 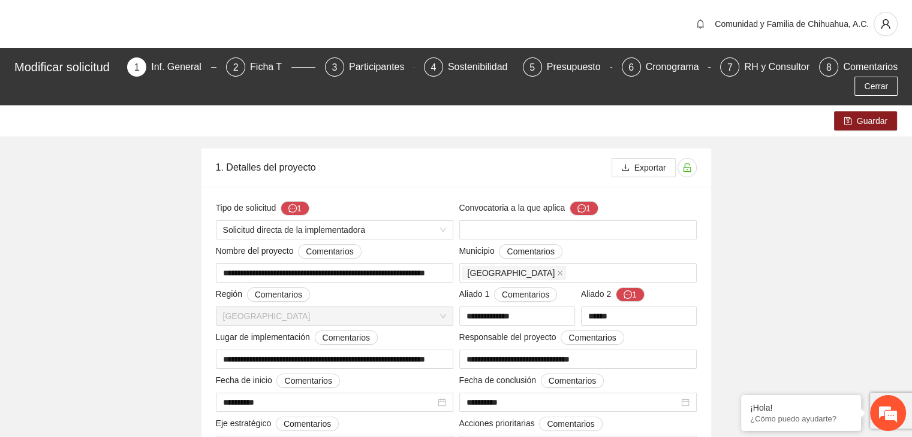 What do you see at coordinates (729, 67) in the screenshot?
I see `span: 7` at bounding box center [729, 67].